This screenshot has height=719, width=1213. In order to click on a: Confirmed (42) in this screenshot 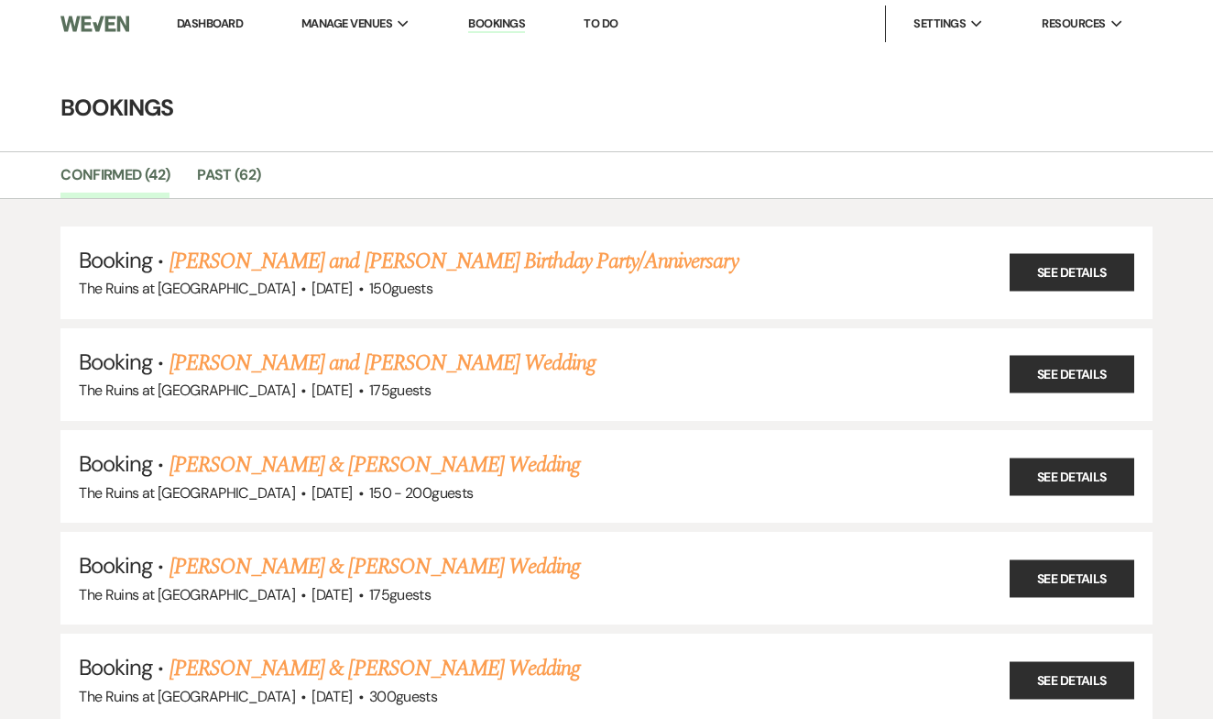, I will do `click(115, 181)`.